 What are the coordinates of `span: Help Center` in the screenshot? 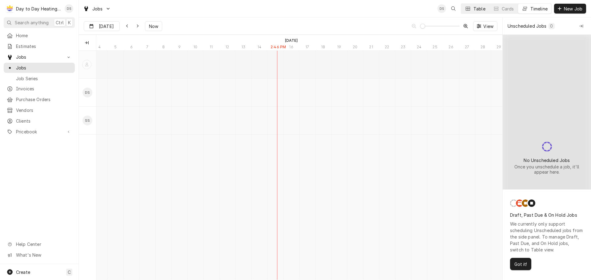 It's located at (43, 244).